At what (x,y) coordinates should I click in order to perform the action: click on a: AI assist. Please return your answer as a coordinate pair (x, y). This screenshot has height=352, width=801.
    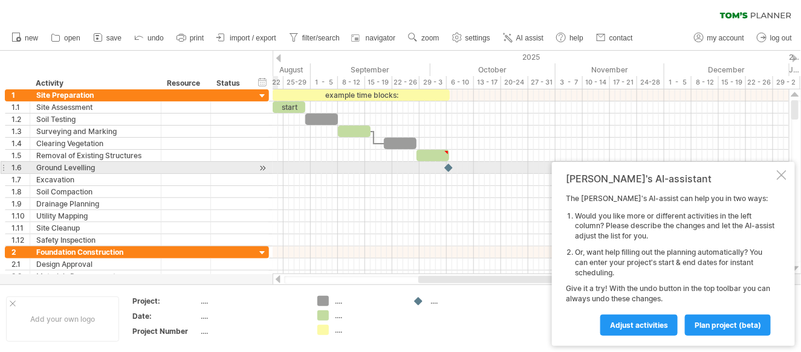
    Looking at the image, I should click on (523, 38).